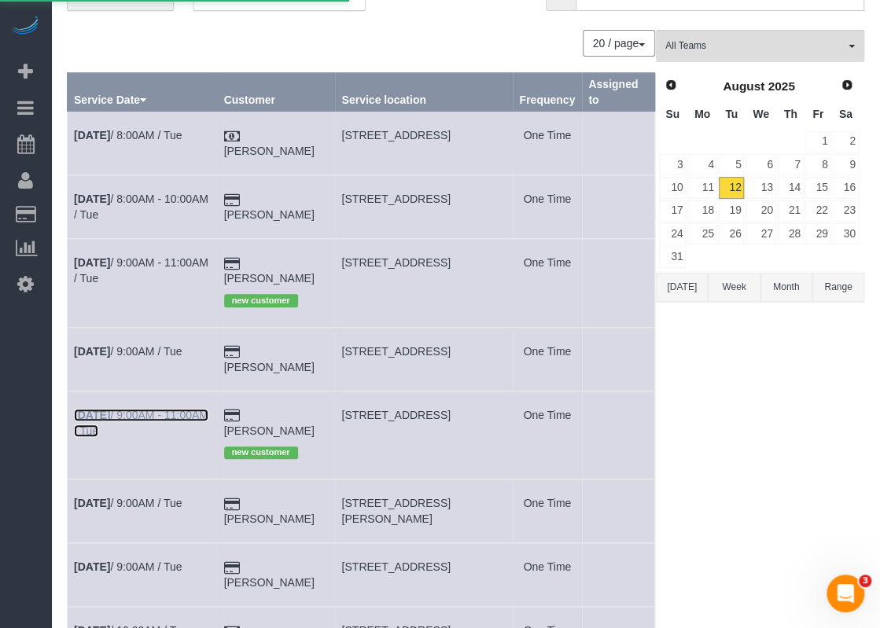  I want to click on span: Thursday, so click(790, 114).